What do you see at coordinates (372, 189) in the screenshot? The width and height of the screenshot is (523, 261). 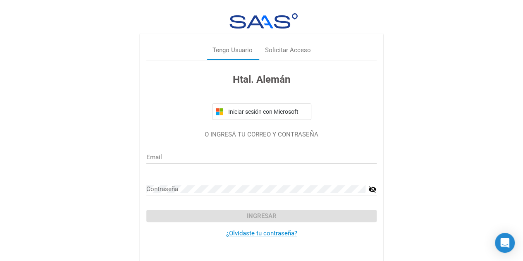 I see `mat-icon: visibility_off` at bounding box center [372, 189].